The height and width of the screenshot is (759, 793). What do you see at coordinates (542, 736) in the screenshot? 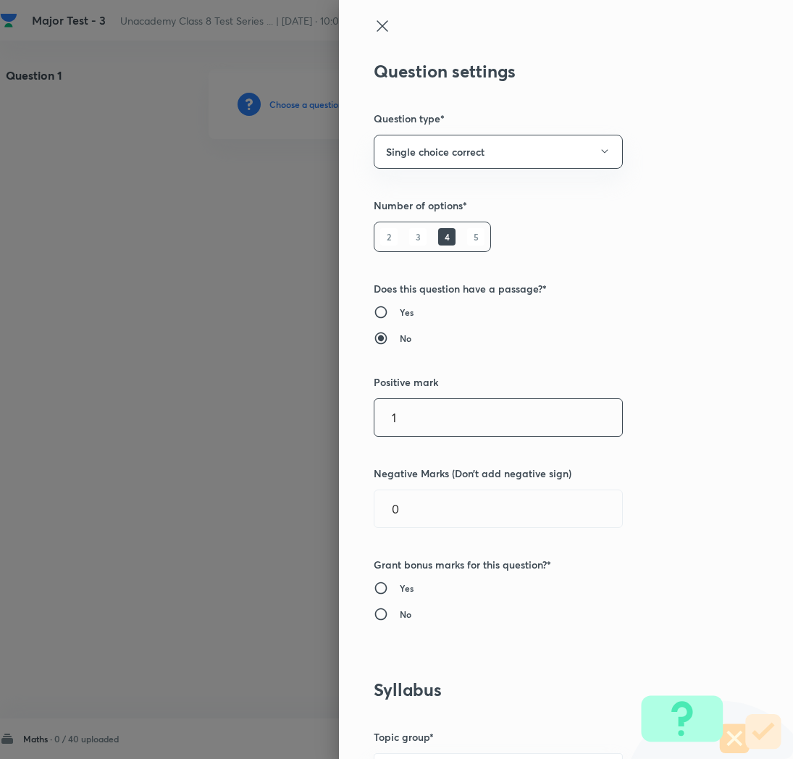
I see `h5: Topic group*` at bounding box center [542, 736].